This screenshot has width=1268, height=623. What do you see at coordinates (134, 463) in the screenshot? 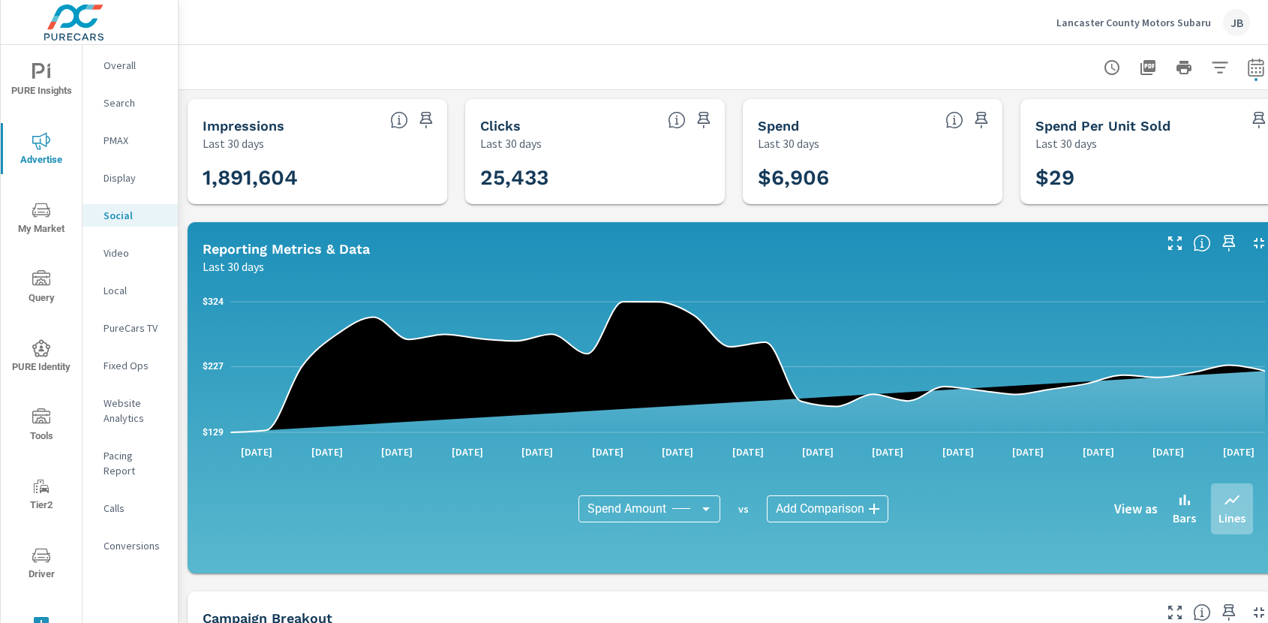
I see `p: Pacing Report` at bounding box center [134, 463].